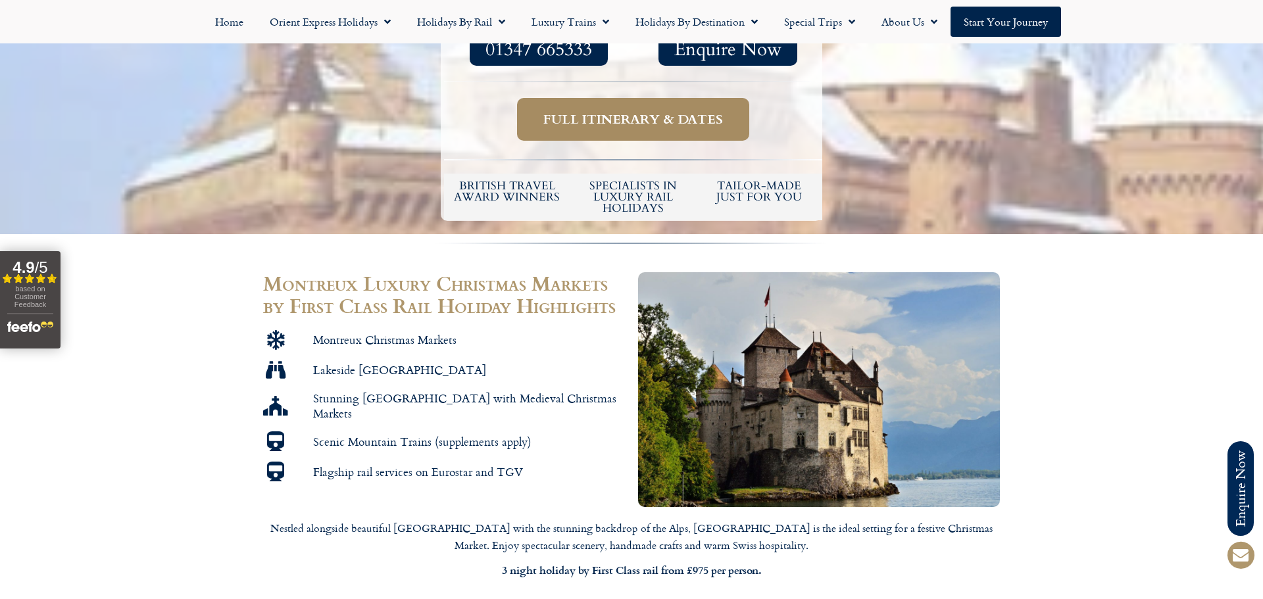  I want to click on a: Holidays by Rail, so click(461, 22).